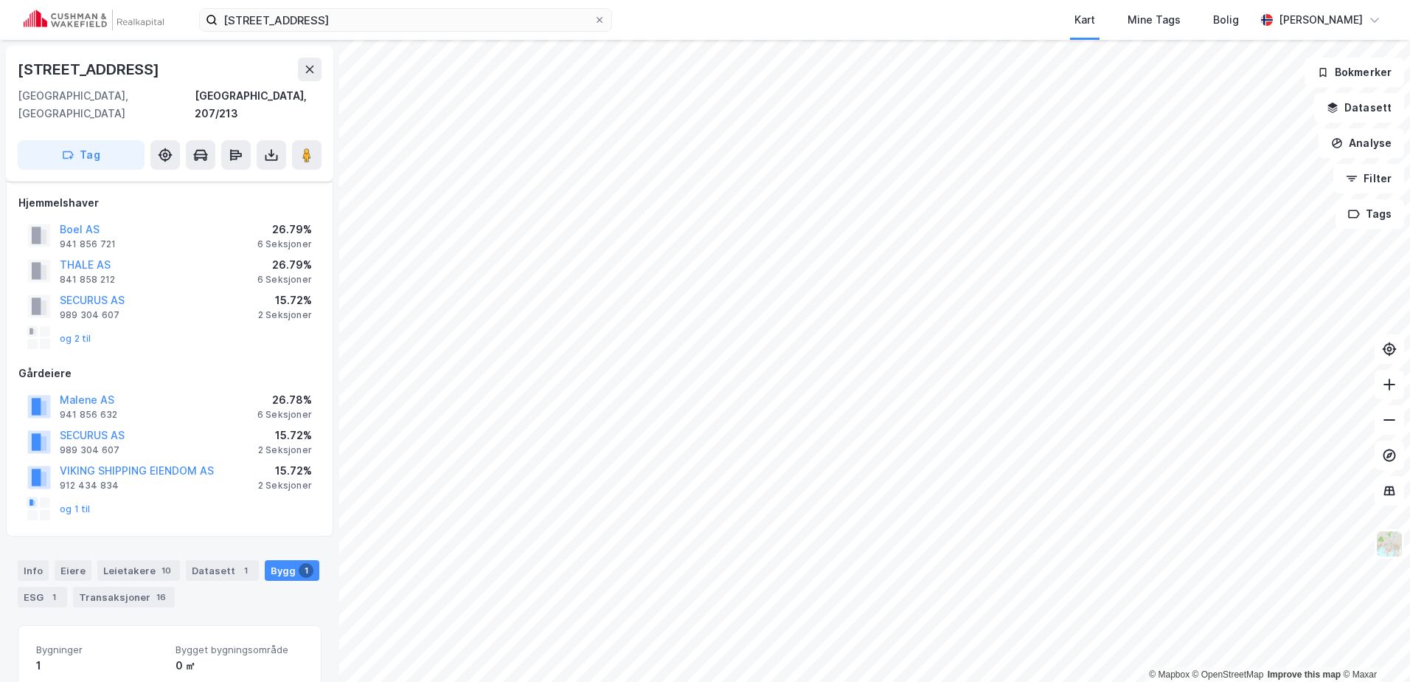 This screenshot has width=1410, height=682. I want to click on div: Gårdeiere, so click(170, 373).